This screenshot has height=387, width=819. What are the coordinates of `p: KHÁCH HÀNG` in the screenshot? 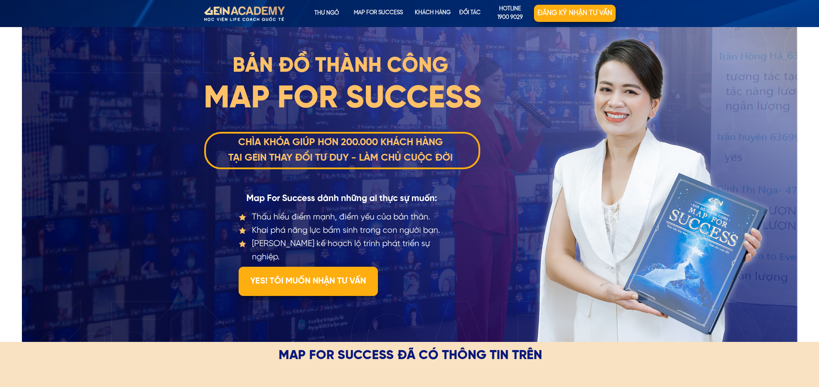 It's located at (433, 13).